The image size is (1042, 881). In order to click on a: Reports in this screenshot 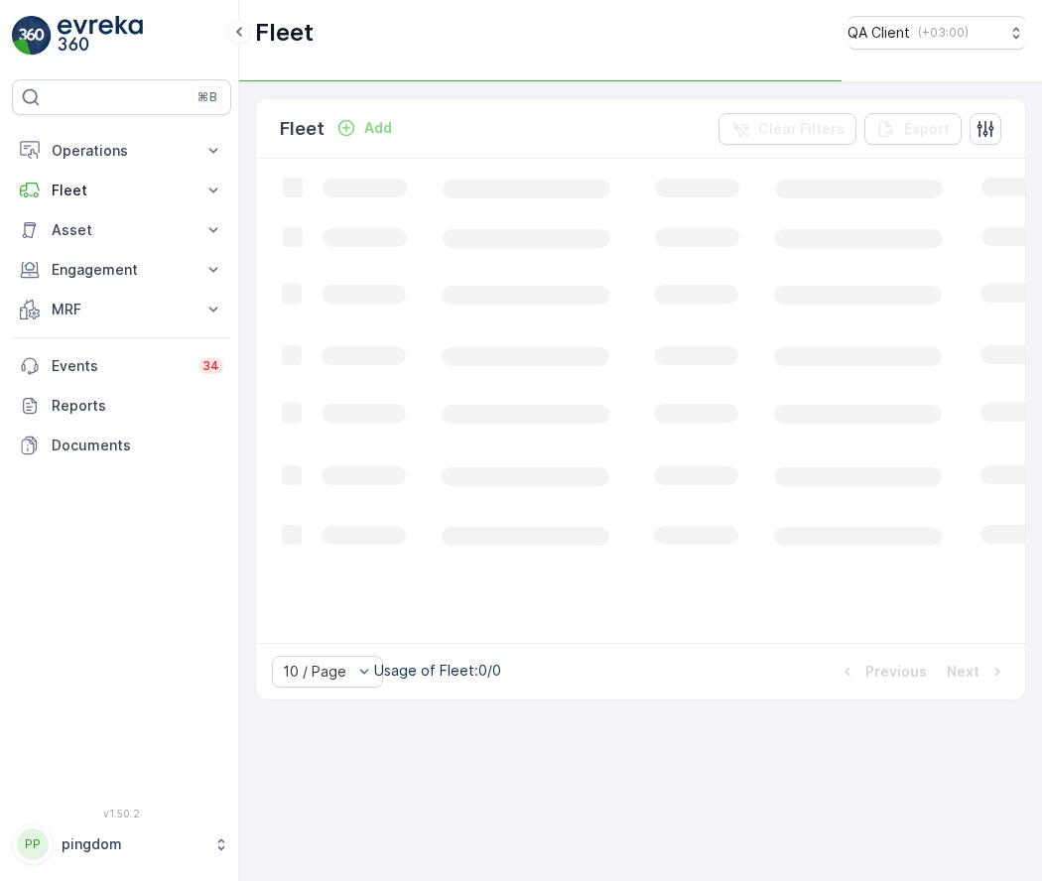, I will do `click(121, 406)`.